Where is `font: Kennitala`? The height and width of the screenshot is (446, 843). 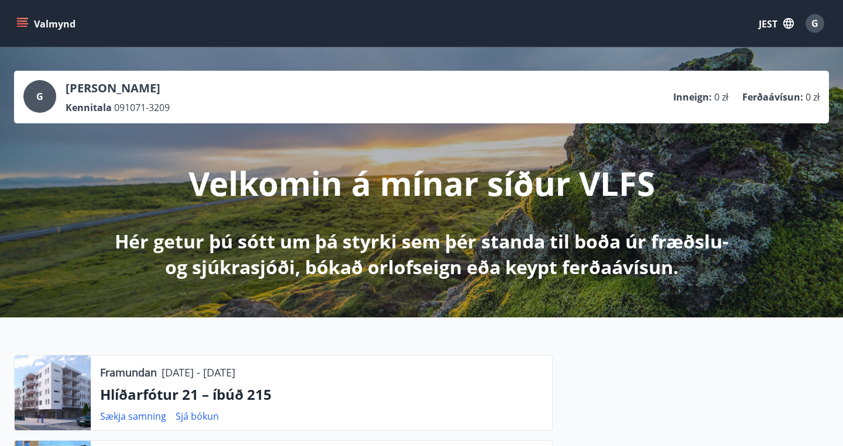 font: Kennitala is located at coordinates (88, 108).